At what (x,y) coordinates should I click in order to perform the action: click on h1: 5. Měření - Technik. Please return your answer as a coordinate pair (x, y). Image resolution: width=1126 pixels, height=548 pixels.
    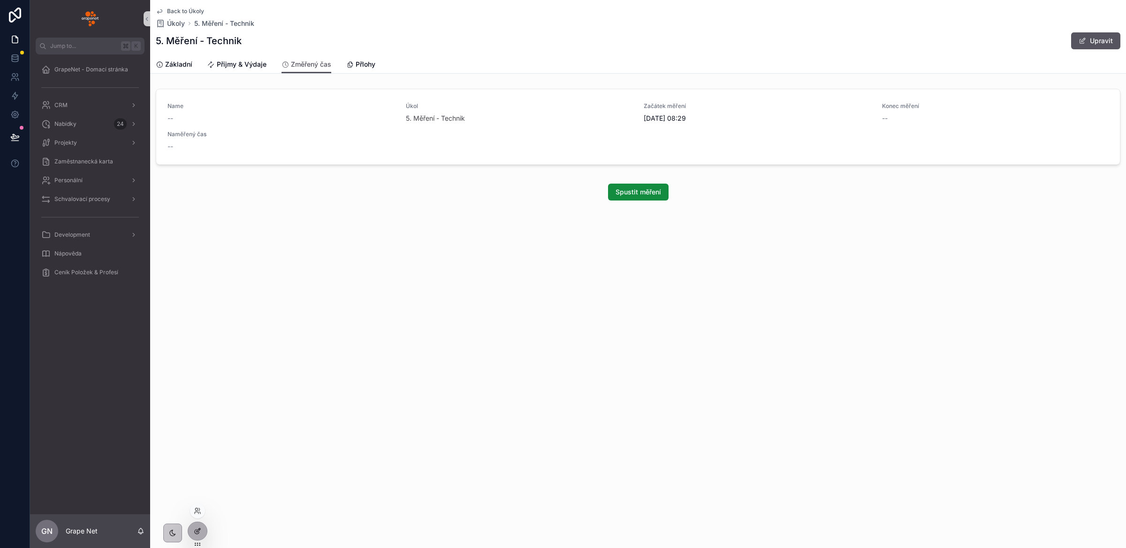
    Looking at the image, I should click on (199, 41).